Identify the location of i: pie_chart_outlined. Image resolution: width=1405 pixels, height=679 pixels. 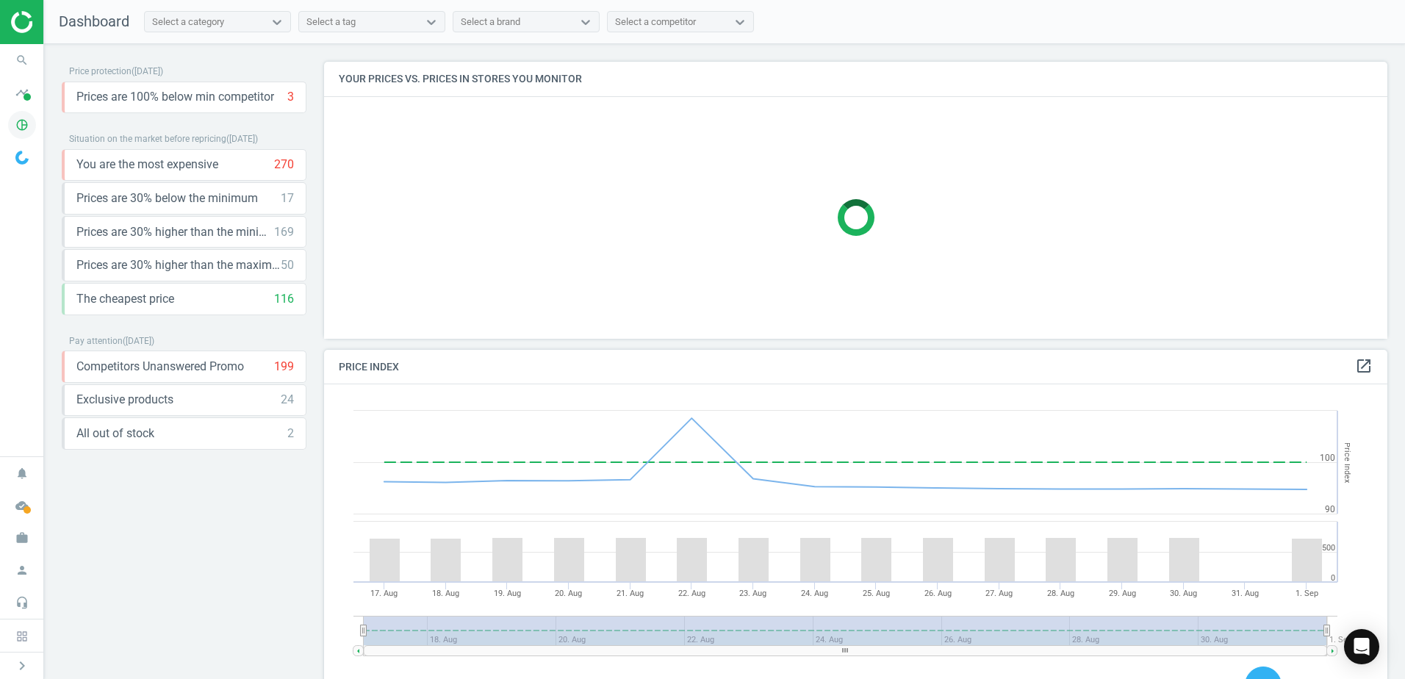
(22, 125).